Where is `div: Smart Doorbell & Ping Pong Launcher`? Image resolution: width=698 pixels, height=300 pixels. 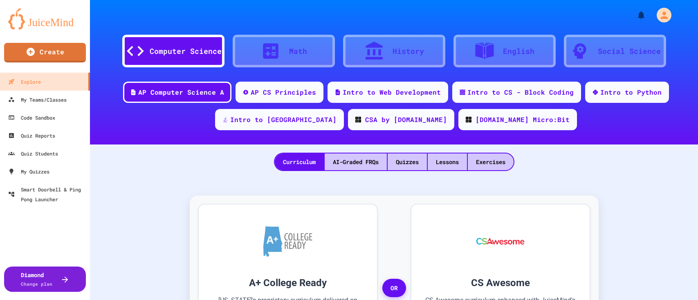
div: Smart Doorbell & Ping Pong Launcher is located at coordinates (47, 195).